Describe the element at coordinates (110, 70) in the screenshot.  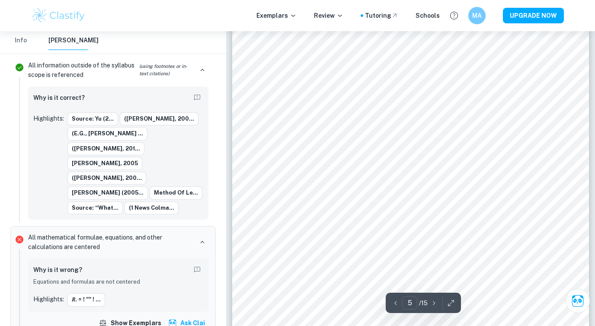
I see `p: All information outside of the syllabus scope is referenced` at that location.